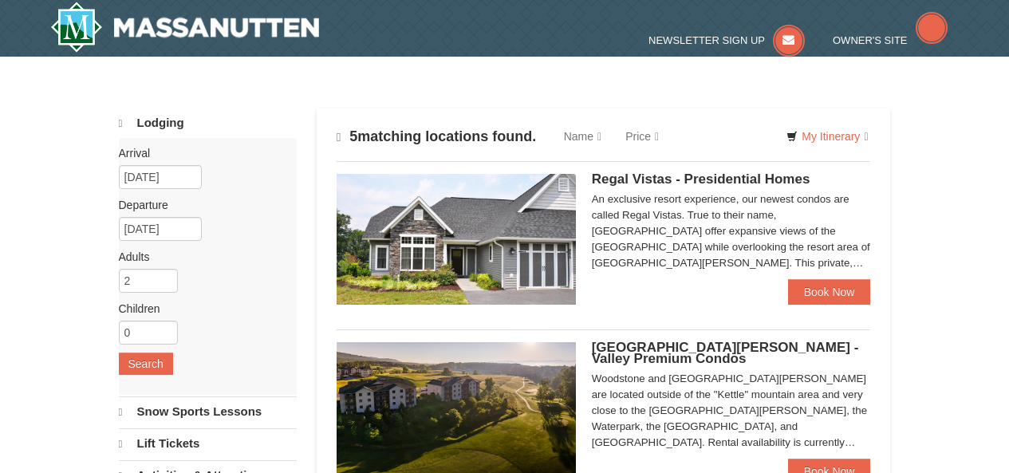 The image size is (1009, 473). What do you see at coordinates (582, 136) in the screenshot?
I see `a: Name` at bounding box center [582, 136].